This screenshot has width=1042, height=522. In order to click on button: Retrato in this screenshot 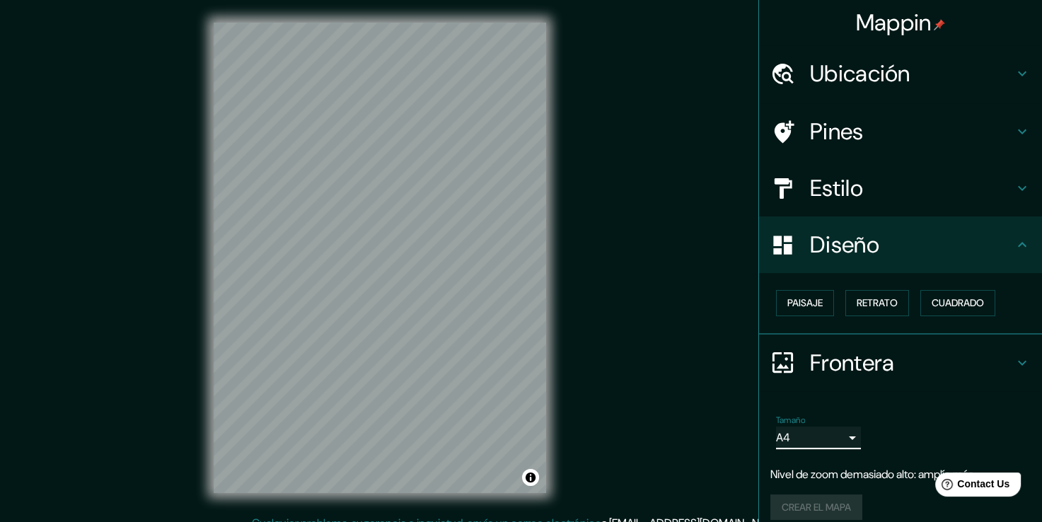, I will do `click(877, 303)`.